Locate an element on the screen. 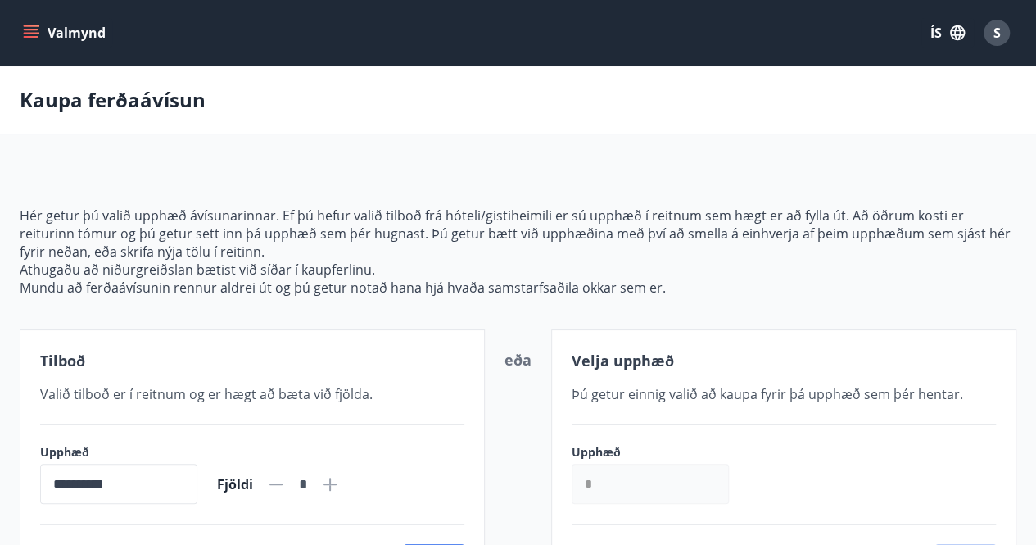 This screenshot has width=1036, height=545. p: Mundu að ferðaávísunin rennur aldrei út og þú getur notað hana hjá hvaða samstarfsaðila okkar sem... is located at coordinates (518, 287).